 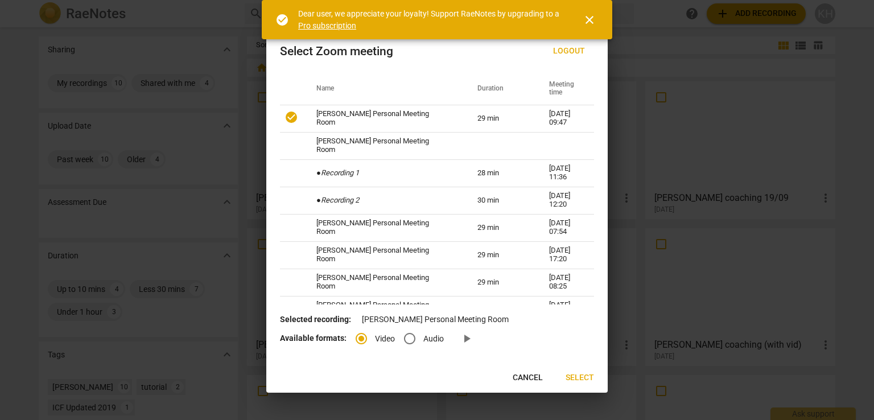 I want to click on span: Cancel, so click(x=527, y=378).